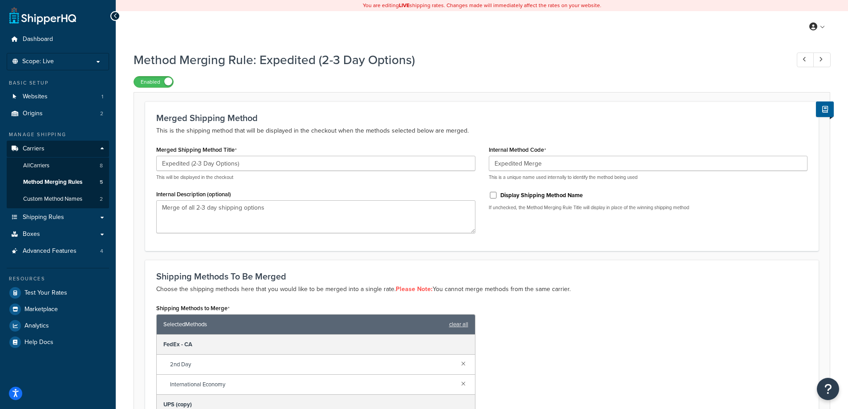 This screenshot has width=848, height=409. What do you see at coordinates (46, 293) in the screenshot?
I see `span: Test Your Rates` at bounding box center [46, 293].